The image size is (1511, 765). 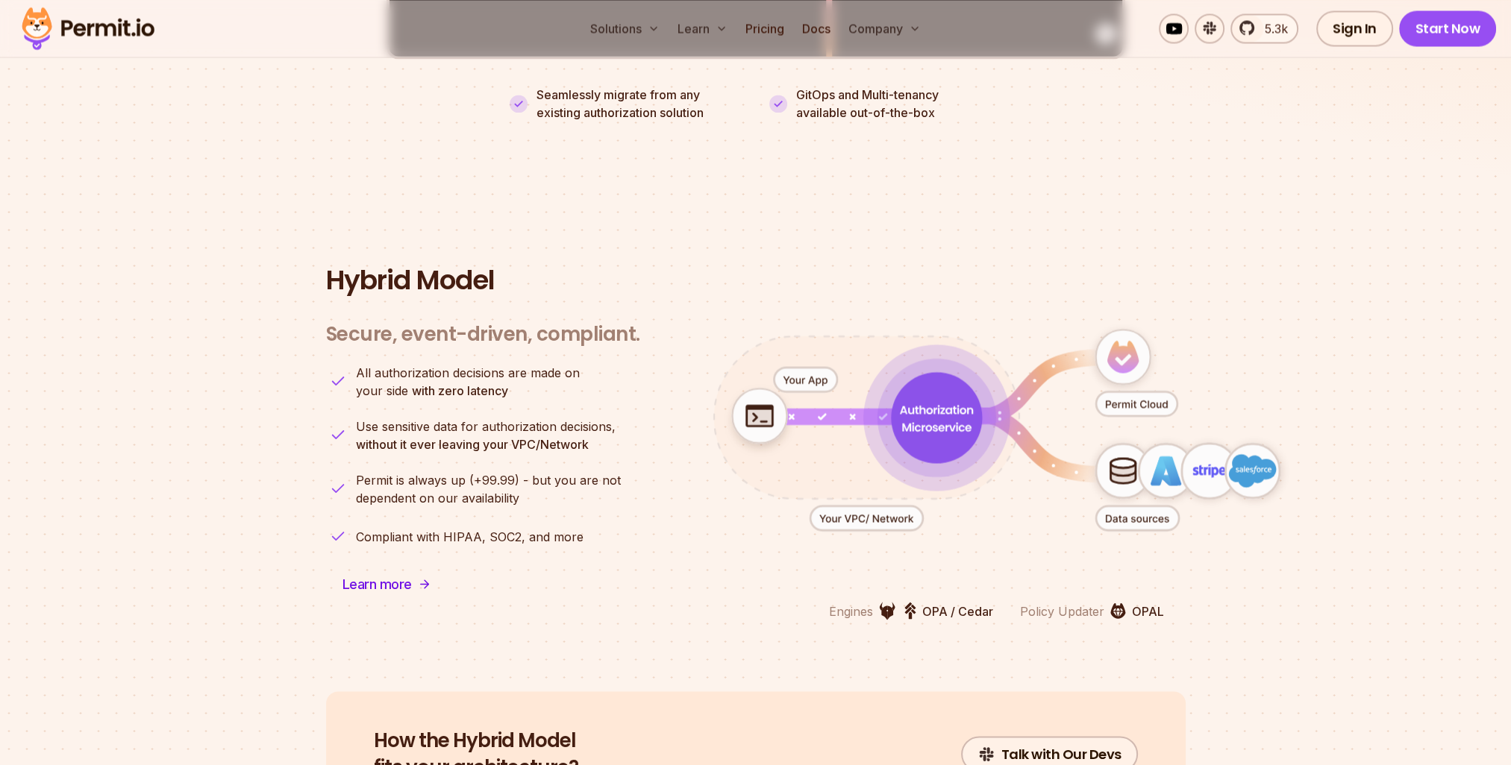 What do you see at coordinates (1354, 28) in the screenshot?
I see `a: Sign In` at bounding box center [1354, 28].